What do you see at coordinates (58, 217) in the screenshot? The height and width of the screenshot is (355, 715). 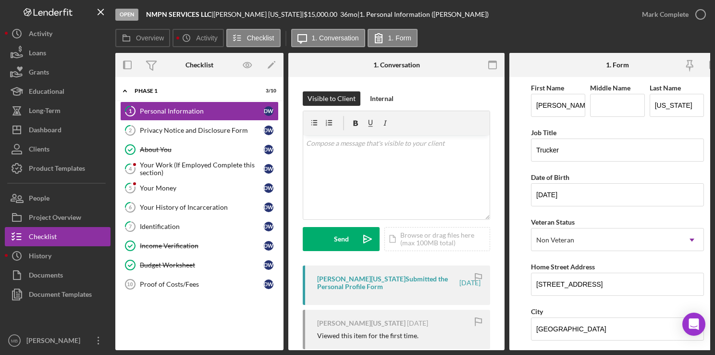 I see `button: Project Overview` at bounding box center [58, 217].